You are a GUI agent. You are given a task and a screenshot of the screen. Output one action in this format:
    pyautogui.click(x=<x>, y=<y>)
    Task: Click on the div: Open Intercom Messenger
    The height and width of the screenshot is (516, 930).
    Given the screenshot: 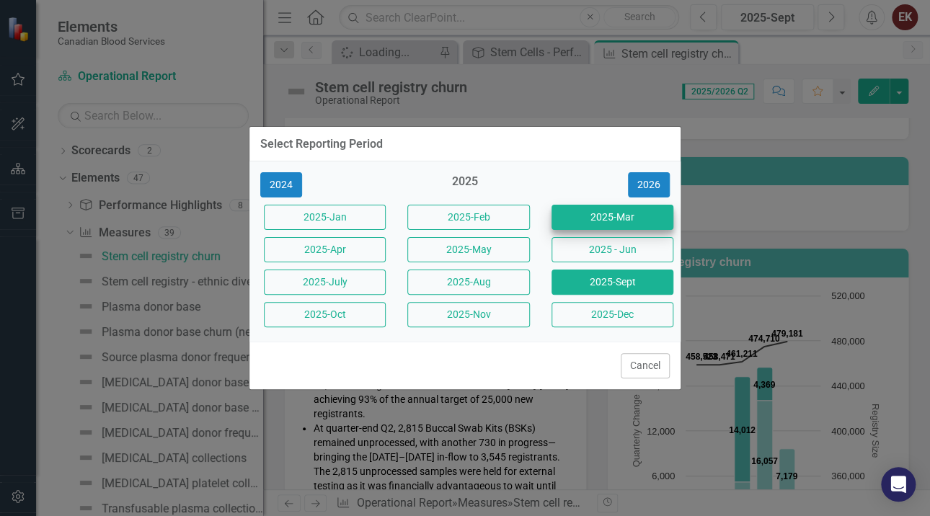 What is the action you would take?
    pyautogui.click(x=899, y=485)
    